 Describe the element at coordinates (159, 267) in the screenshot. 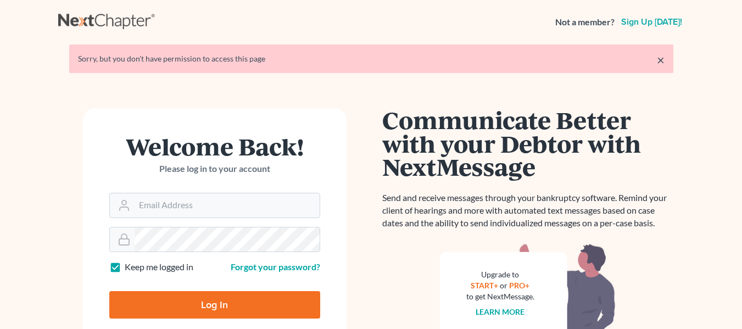

I see `label: Keep me logged in` at that location.